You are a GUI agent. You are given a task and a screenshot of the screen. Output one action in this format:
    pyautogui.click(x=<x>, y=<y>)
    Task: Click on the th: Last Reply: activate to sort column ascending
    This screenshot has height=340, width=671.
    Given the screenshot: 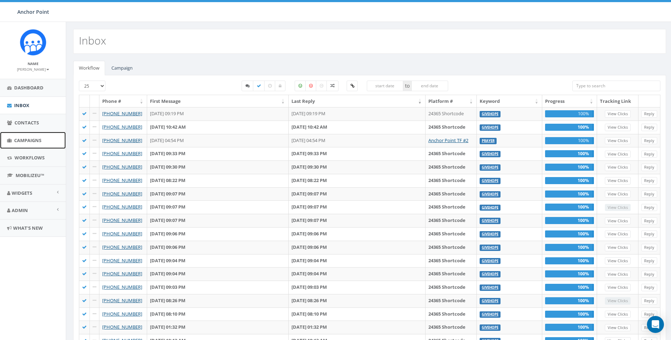 What is the action you would take?
    pyautogui.click(x=357, y=101)
    